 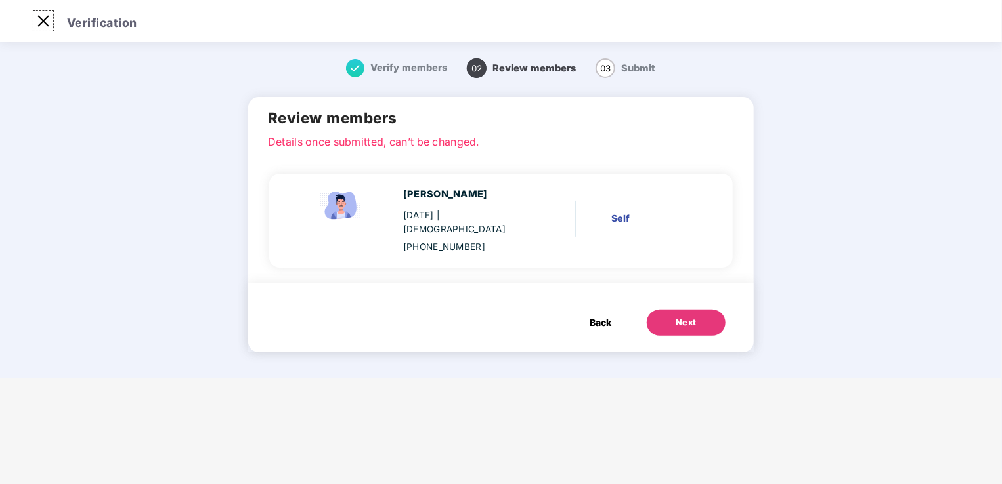 What do you see at coordinates (341, 205) in the screenshot?
I see `img: svg+xml;base64,PHN2ZyBpZD0iRW1wbG95ZWVfbWFsZSIgeG1sbnM9Imh0dHA6Ly93d3cudzMub3JnLzIwMDAvc3ZnIiB3aW...` at bounding box center [341, 205].